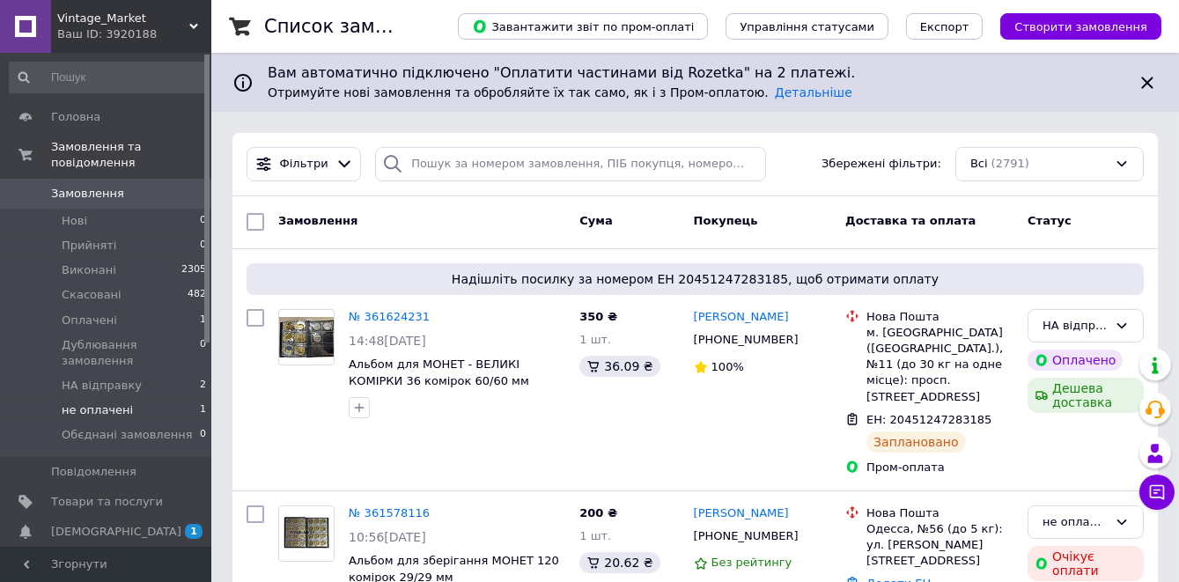  What do you see at coordinates (196, 295) in the screenshot?
I see `span: 482` at bounding box center [196, 295].